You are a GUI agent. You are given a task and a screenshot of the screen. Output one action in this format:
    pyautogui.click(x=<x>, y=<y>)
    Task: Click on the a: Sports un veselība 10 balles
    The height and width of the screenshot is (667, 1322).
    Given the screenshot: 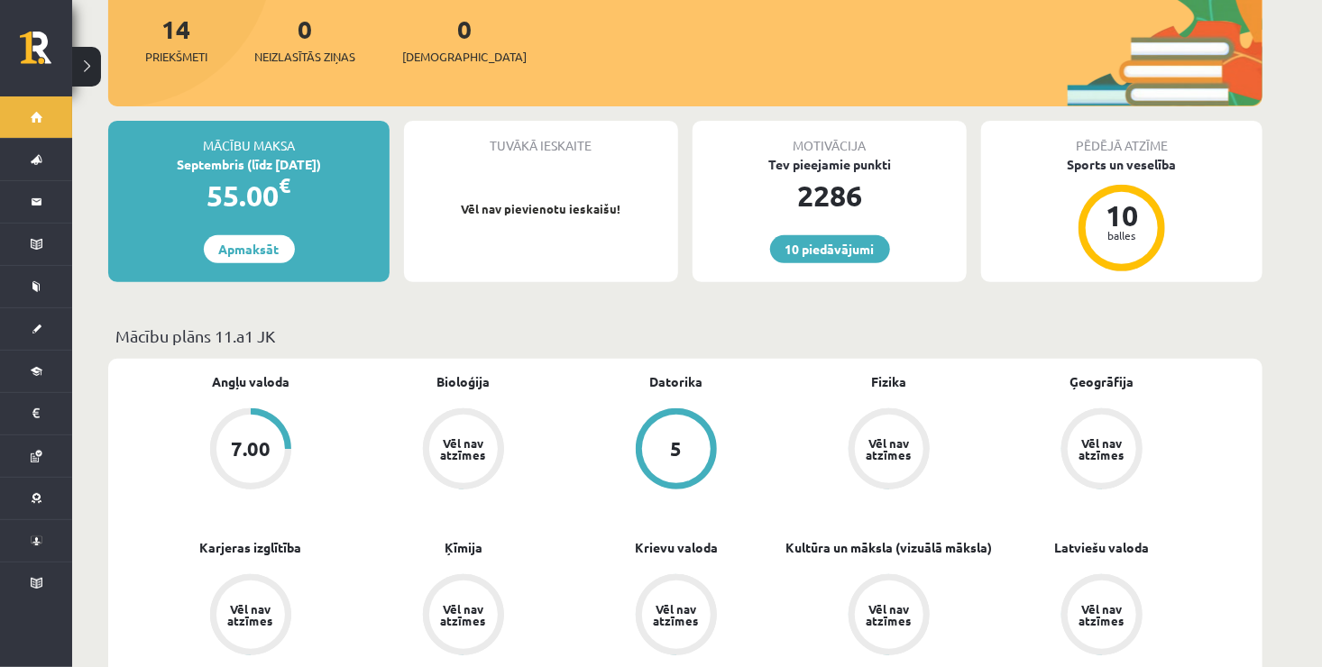 What is the action you would take?
    pyautogui.click(x=1121, y=215)
    